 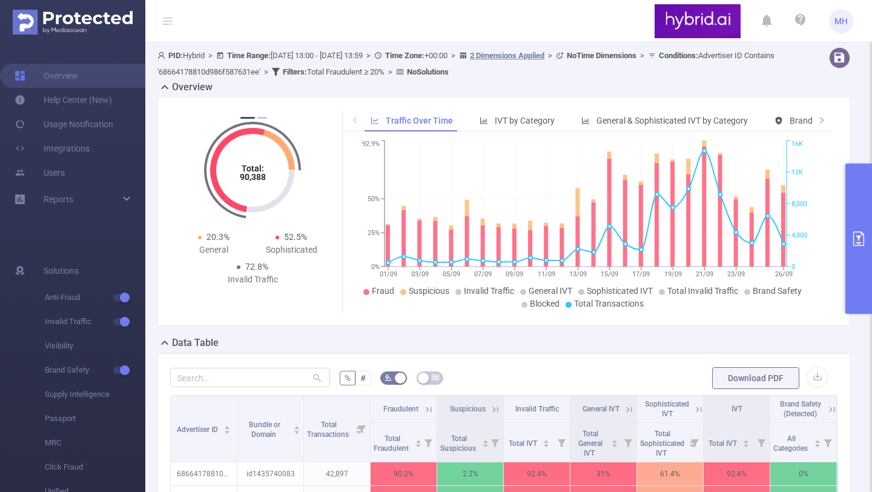 What do you see at coordinates (392, 444) in the screenshot?
I see `span: Total Fraudulent` at bounding box center [392, 444].